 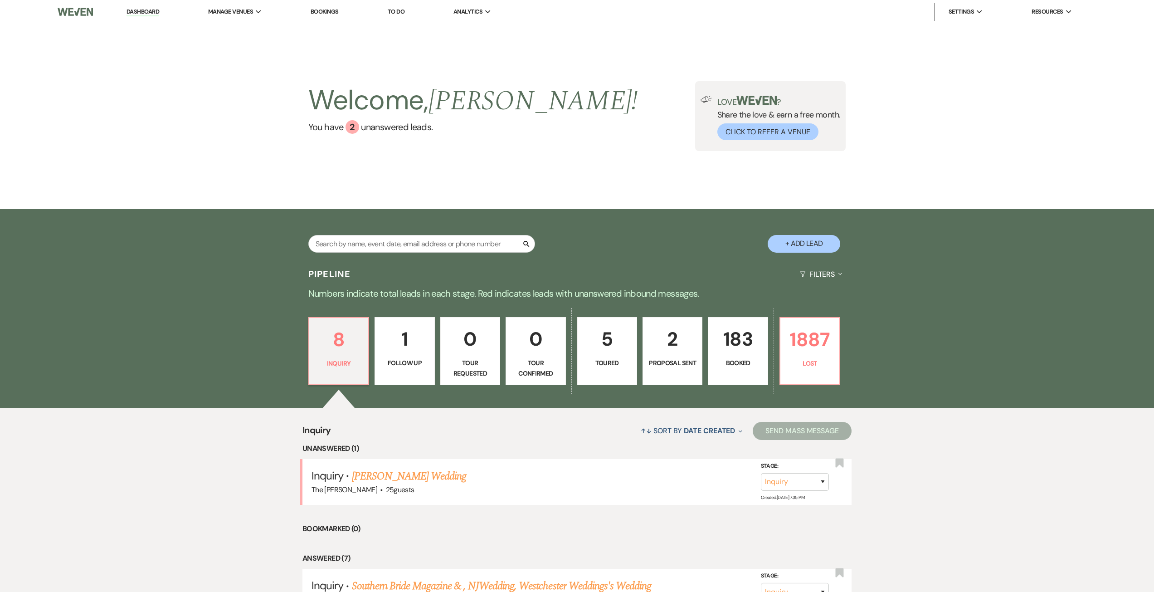 I want to click on p: Booked, so click(x=738, y=363).